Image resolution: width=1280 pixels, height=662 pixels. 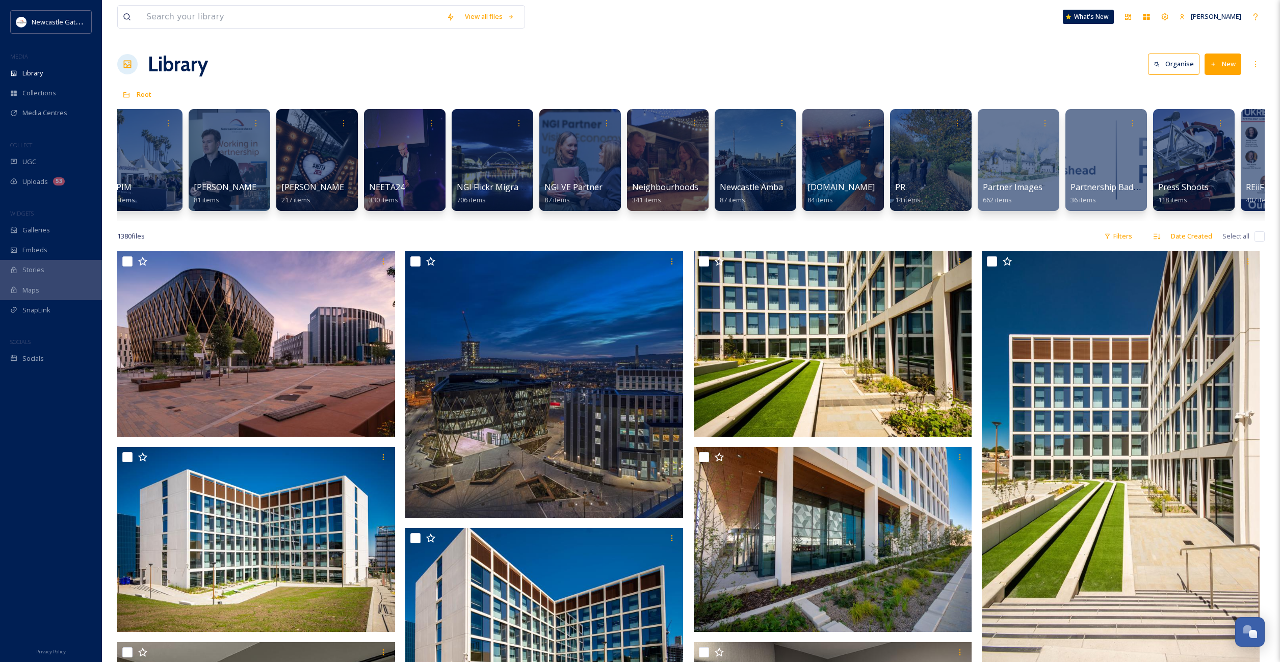 What do you see at coordinates (21, 145) in the screenshot?
I see `span: COLLECT` at bounding box center [21, 145].